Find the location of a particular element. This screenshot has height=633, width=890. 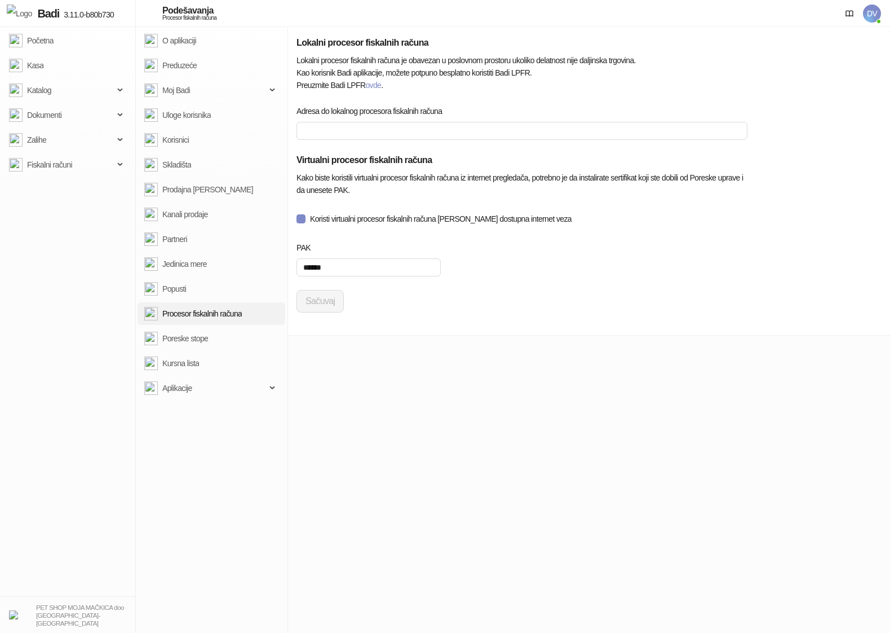

span: Dokumenti is located at coordinates (44, 115).